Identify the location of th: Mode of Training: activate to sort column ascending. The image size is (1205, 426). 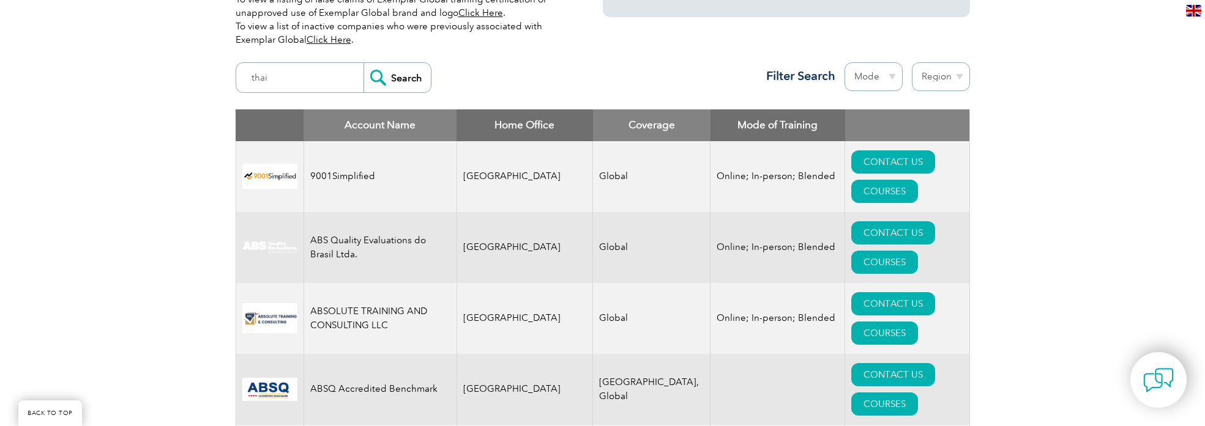
(778, 125).